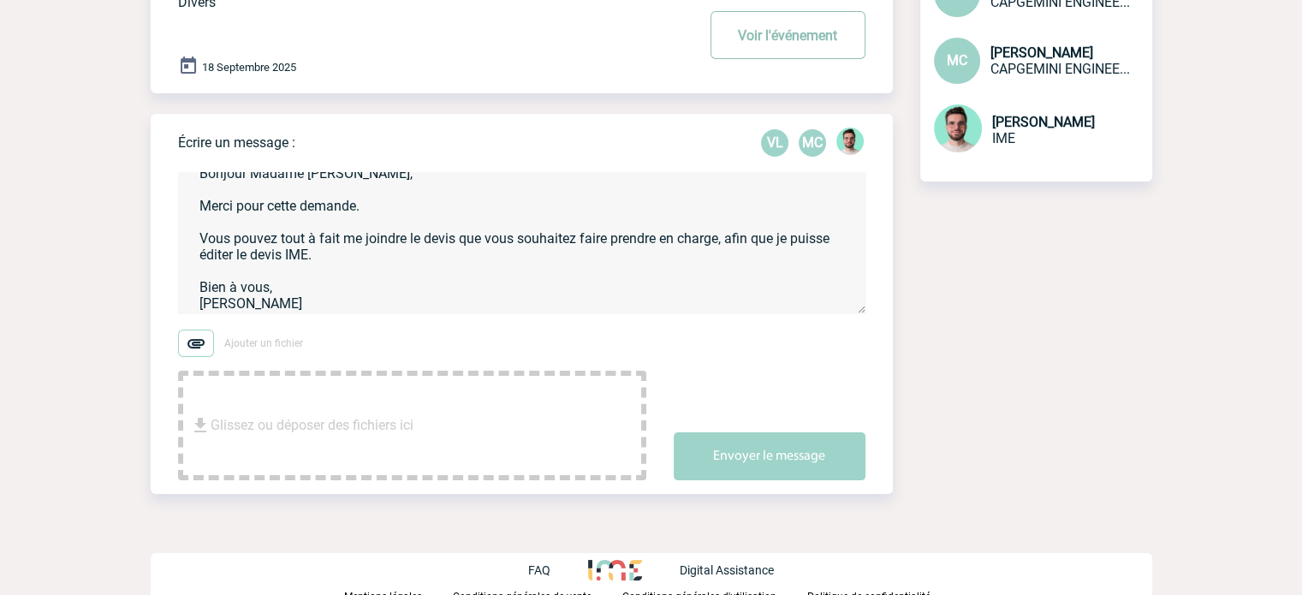 The image size is (1302, 595). I want to click on span: IME, so click(1003, 138).